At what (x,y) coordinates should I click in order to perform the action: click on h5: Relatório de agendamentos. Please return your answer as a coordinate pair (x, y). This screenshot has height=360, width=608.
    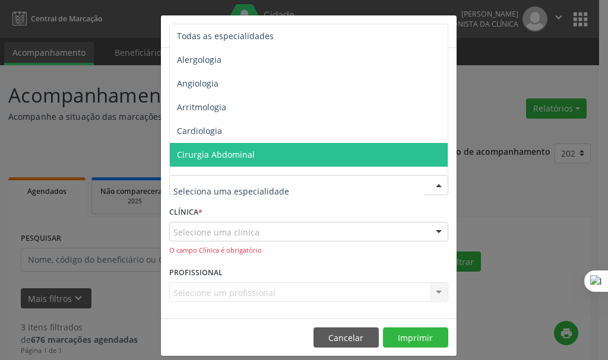
    Looking at the image, I should click on (237, 31).